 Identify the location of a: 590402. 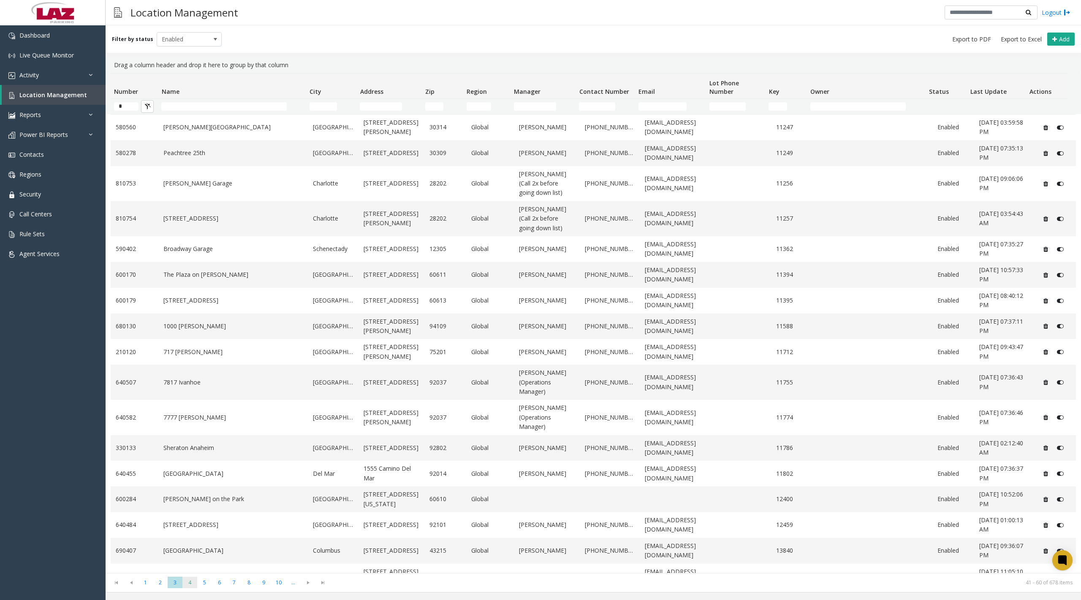
(134, 249).